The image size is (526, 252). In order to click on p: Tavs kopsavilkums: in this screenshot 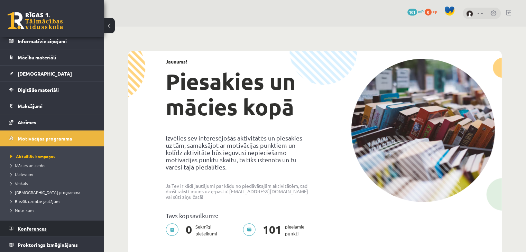, I will do `click(238, 216)`.